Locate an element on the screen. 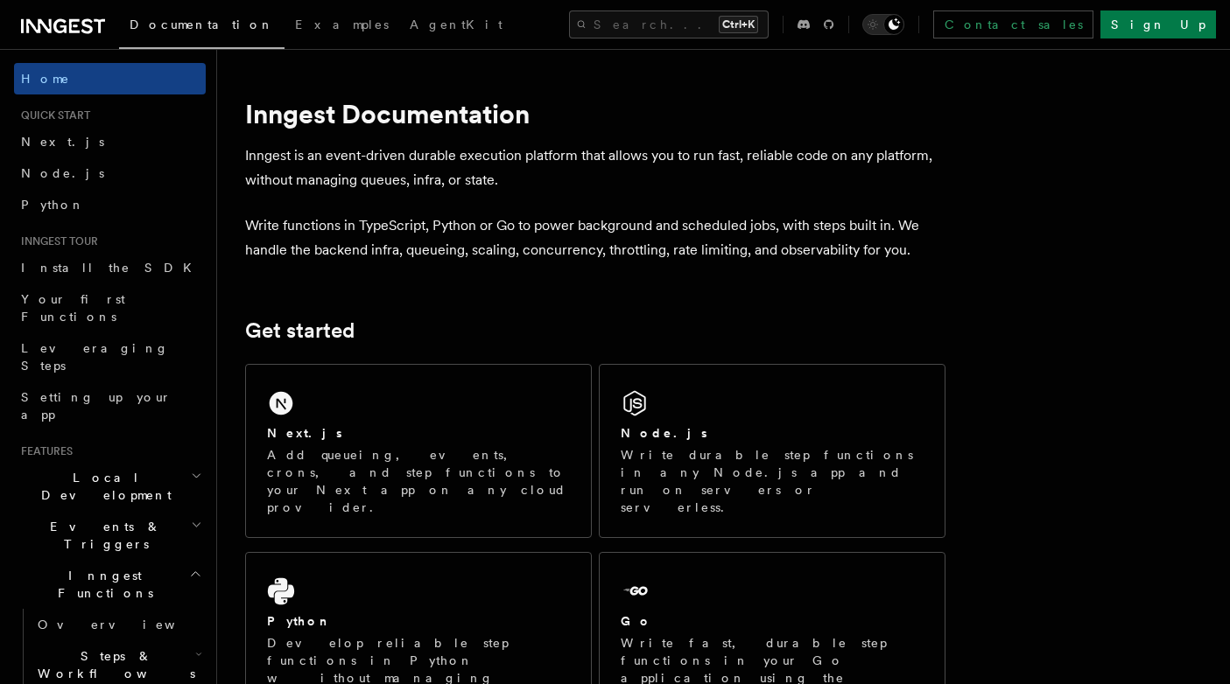 The width and height of the screenshot is (1230, 684). a: Contact sales is located at coordinates (1012, 25).